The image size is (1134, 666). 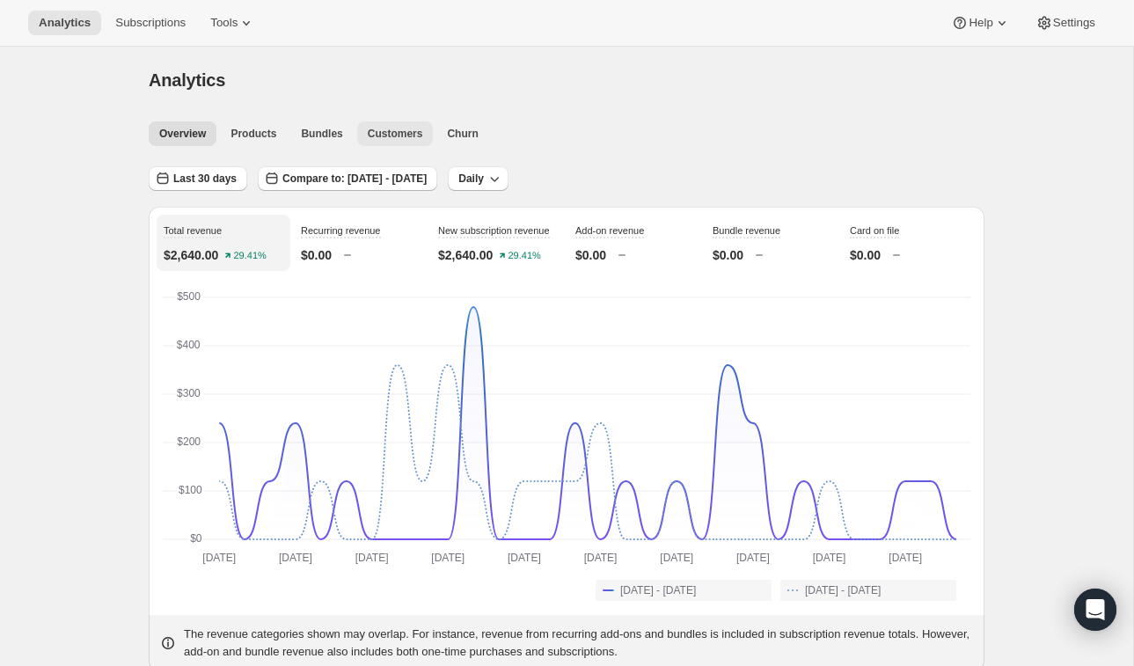 I want to click on button: Subscriptions, so click(x=150, y=23).